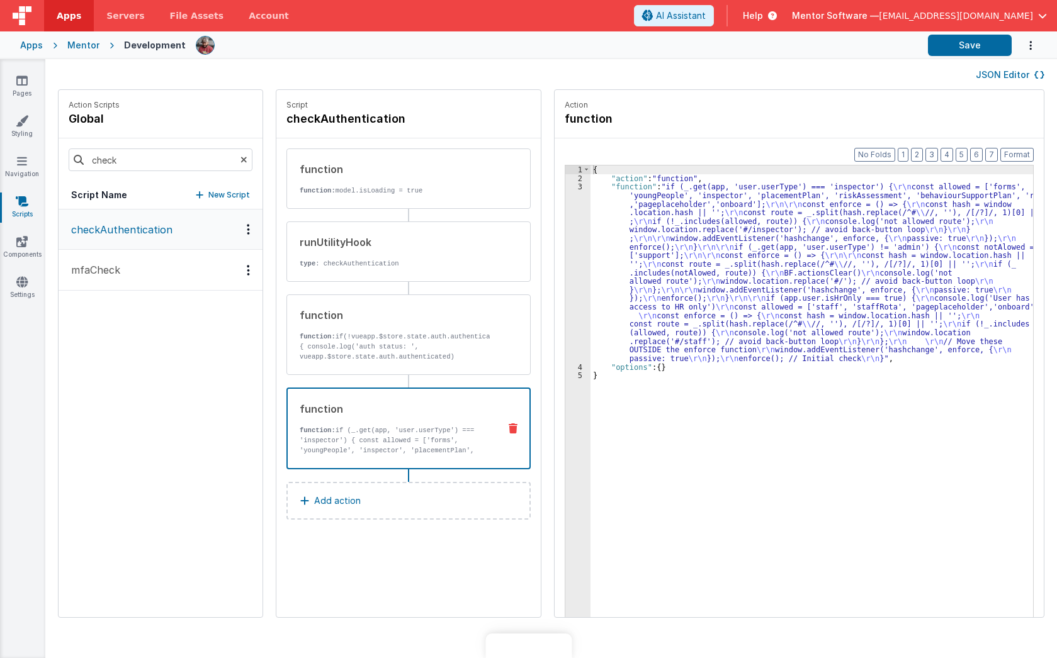 The image size is (1057, 658). What do you see at coordinates (673, 16) in the screenshot?
I see `button: AI Assistant` at bounding box center [673, 16].